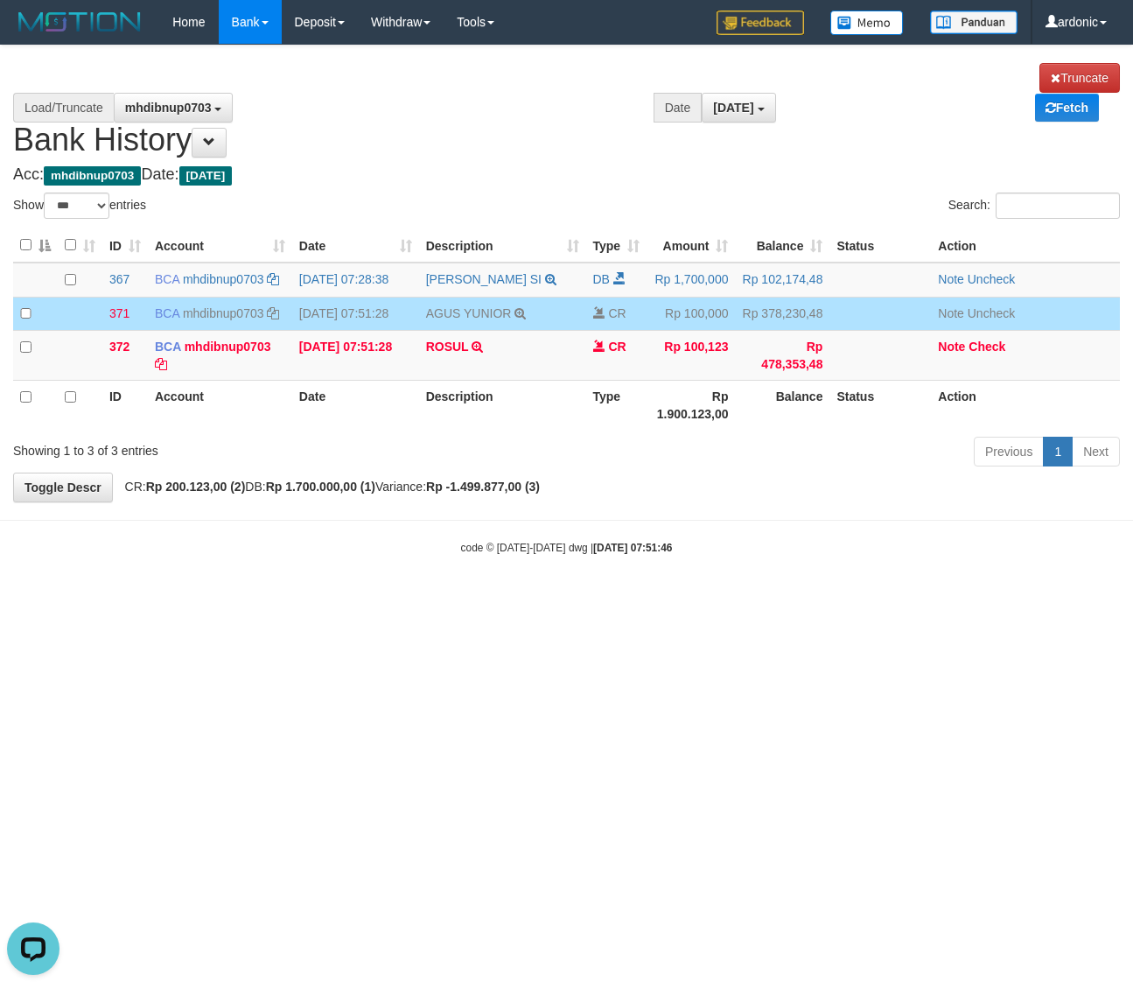 This screenshot has width=1133, height=989. I want to click on th: Account, so click(220, 405).